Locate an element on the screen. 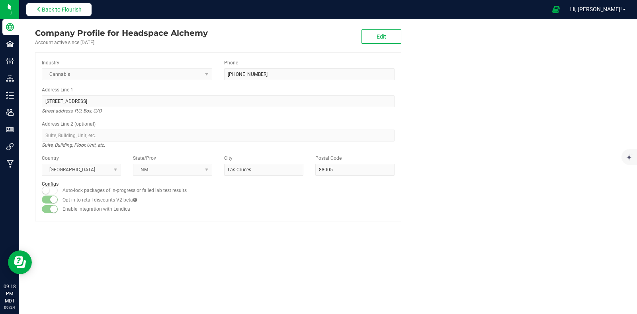 This screenshot has height=314, width=637. label: Enable integration with Lendica is located at coordinates (96, 209).